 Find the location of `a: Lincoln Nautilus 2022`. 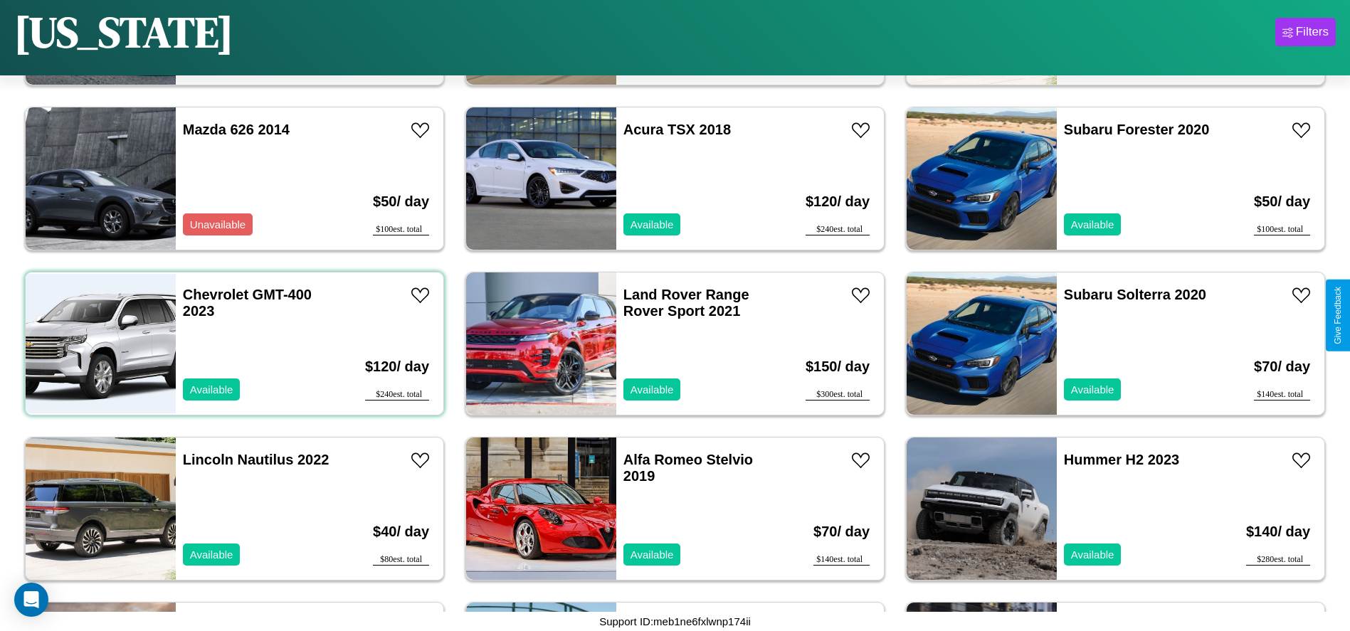

a: Lincoln Nautilus 2022 is located at coordinates (256, 460).